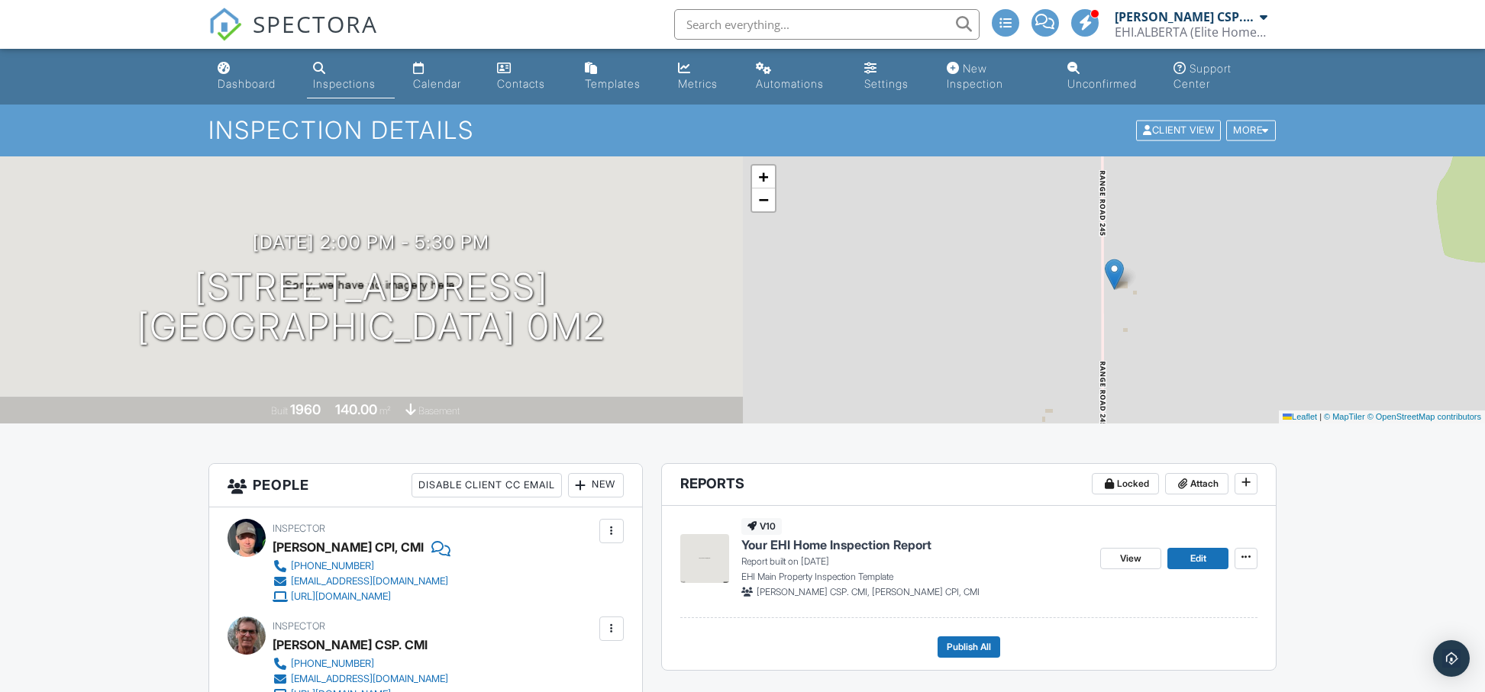 Image resolution: width=1485 pixels, height=692 pixels. What do you see at coordinates (528, 76) in the screenshot?
I see `a: Contacts` at bounding box center [528, 76].